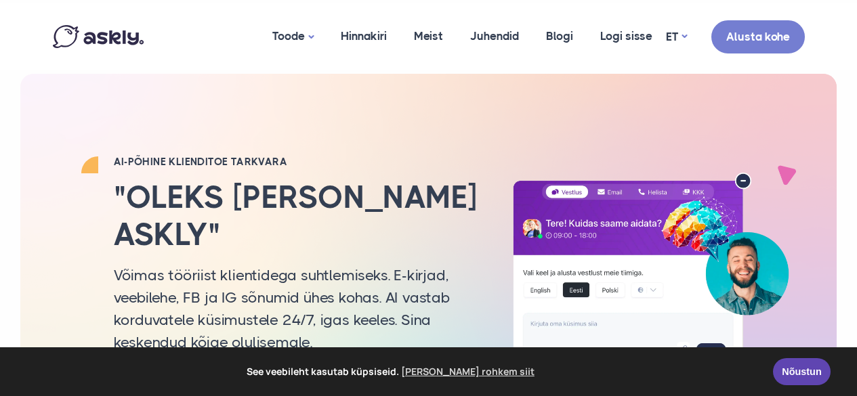 The width and height of the screenshot is (857, 396). I want to click on a: Logi sisse, so click(626, 36).